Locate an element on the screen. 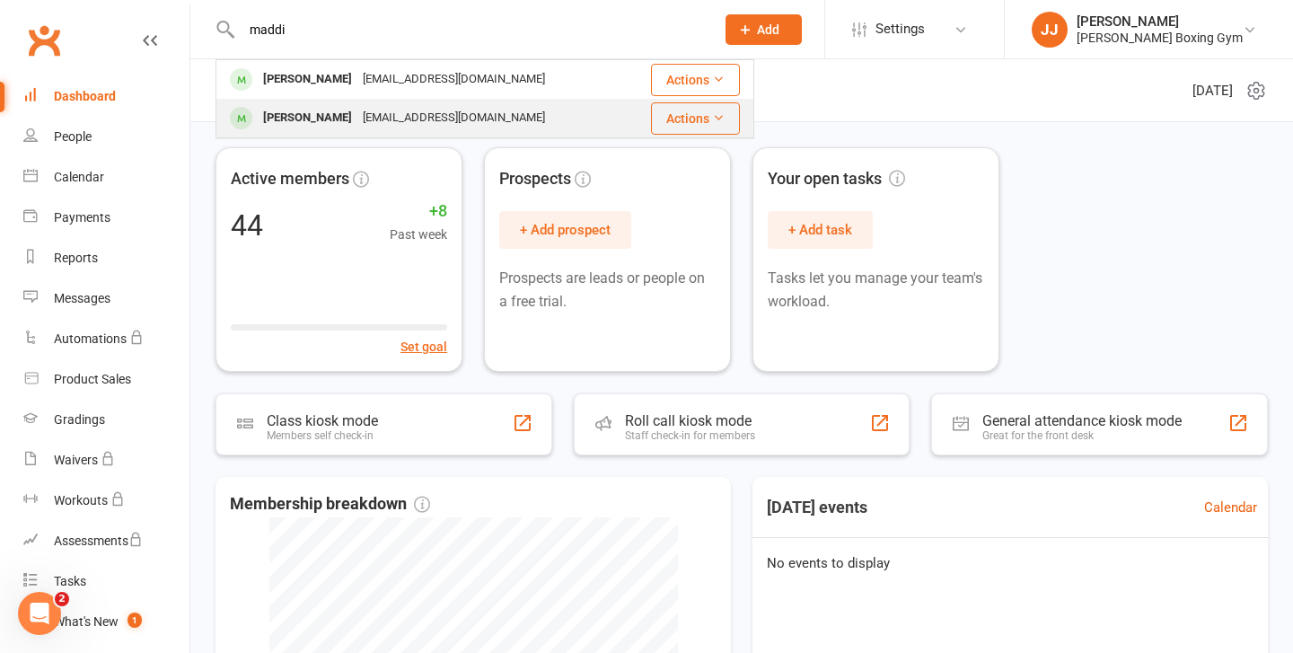 The width and height of the screenshot is (1293, 653). a: Reports is located at coordinates (106, 258).